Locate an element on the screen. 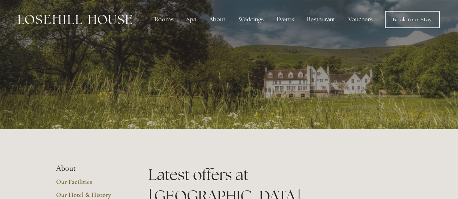 Image resolution: width=458 pixels, height=199 pixels. img: Losehill House is located at coordinates (75, 20).